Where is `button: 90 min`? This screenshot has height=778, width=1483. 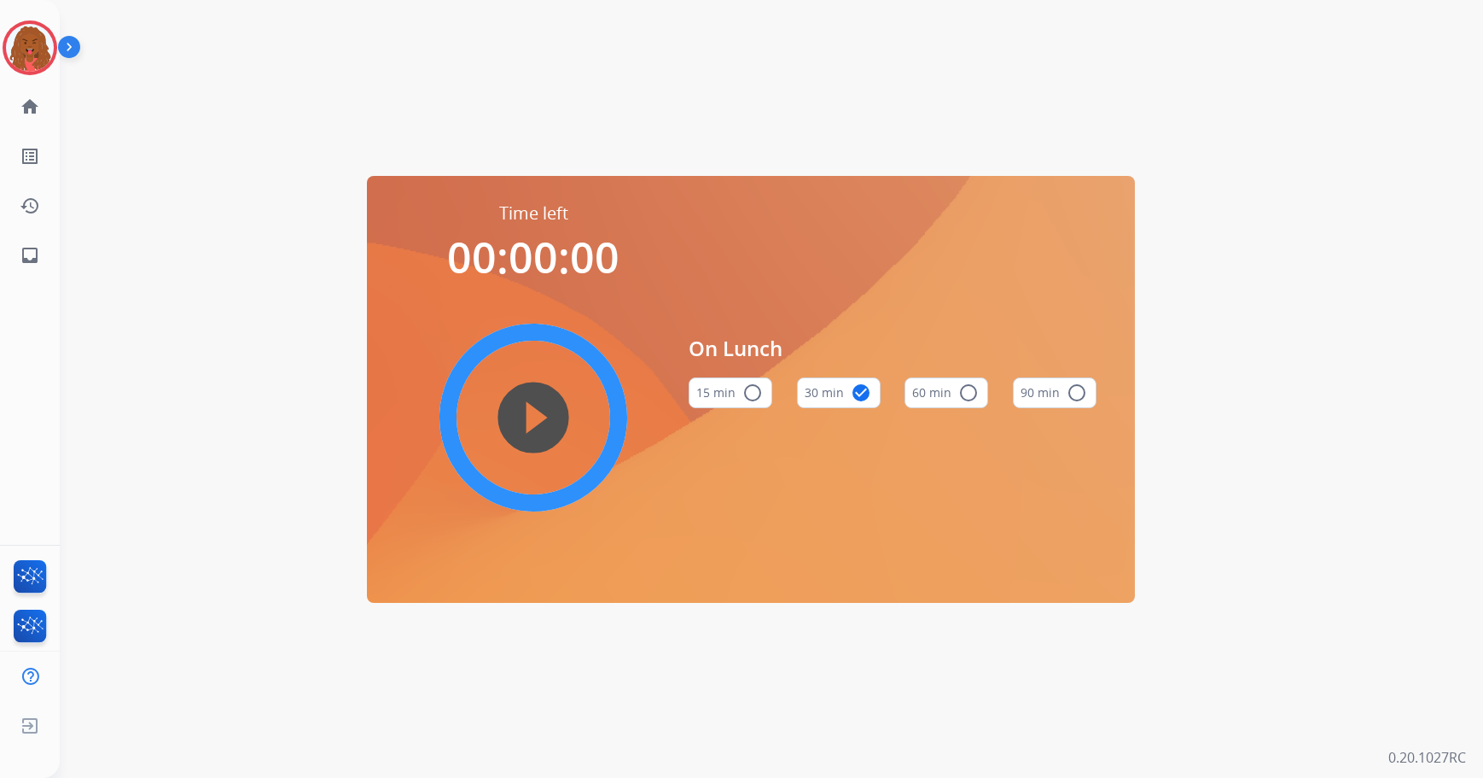 button: 90 min is located at coordinates (1055, 393).